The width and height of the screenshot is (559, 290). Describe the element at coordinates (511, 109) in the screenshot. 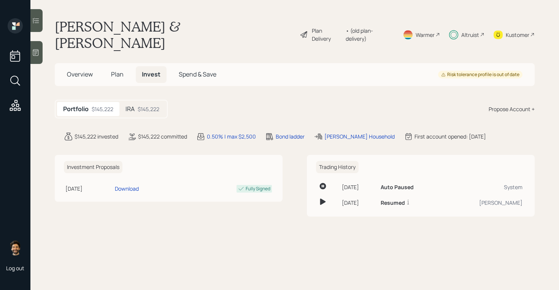

I see `div: Propose Account +` at that location.